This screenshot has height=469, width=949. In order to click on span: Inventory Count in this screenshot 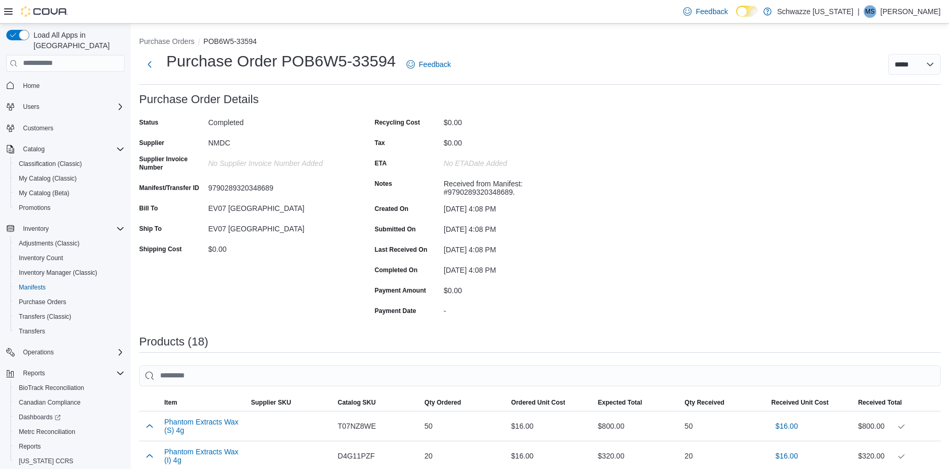, I will do `click(70, 258)`.